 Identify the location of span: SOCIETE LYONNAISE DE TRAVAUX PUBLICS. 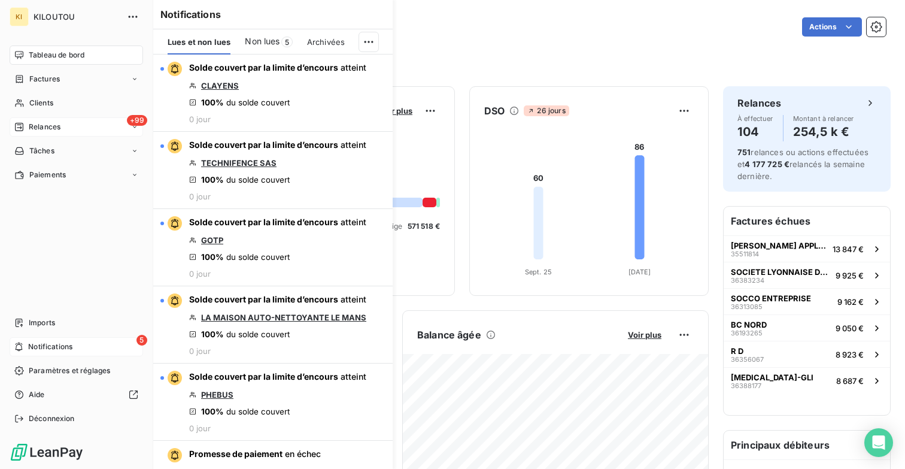
(781, 272).